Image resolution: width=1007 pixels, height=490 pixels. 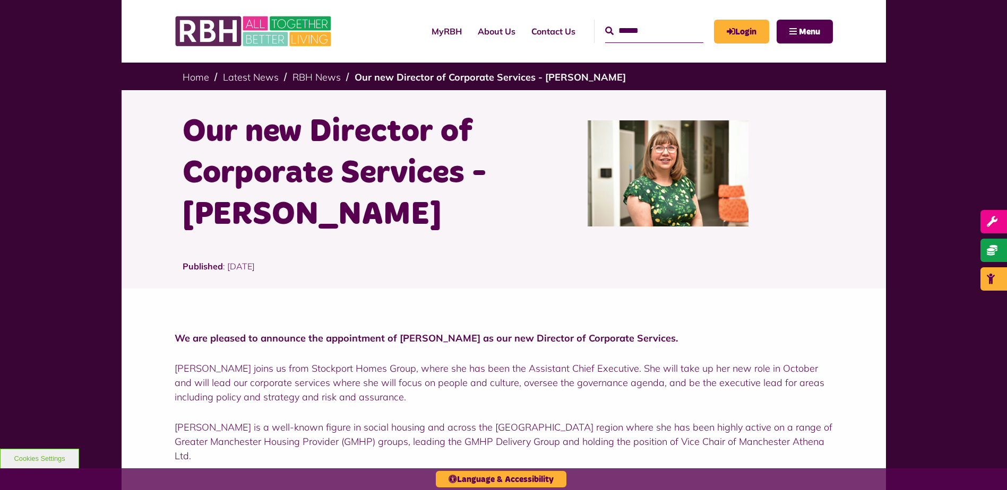 What do you see at coordinates (250, 77) in the screenshot?
I see `a: Latest News` at bounding box center [250, 77].